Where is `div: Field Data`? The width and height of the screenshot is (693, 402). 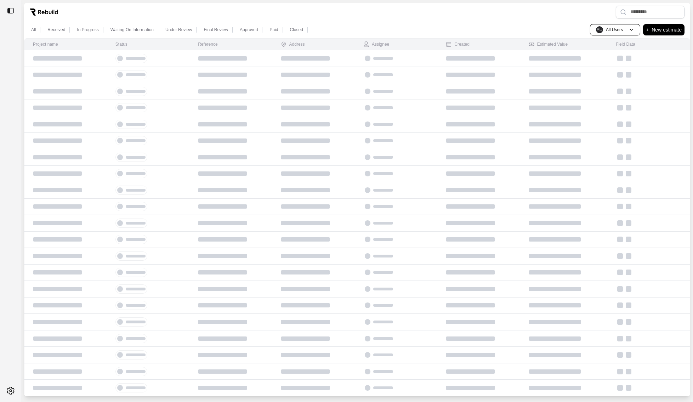
div: Field Data is located at coordinates (626, 44).